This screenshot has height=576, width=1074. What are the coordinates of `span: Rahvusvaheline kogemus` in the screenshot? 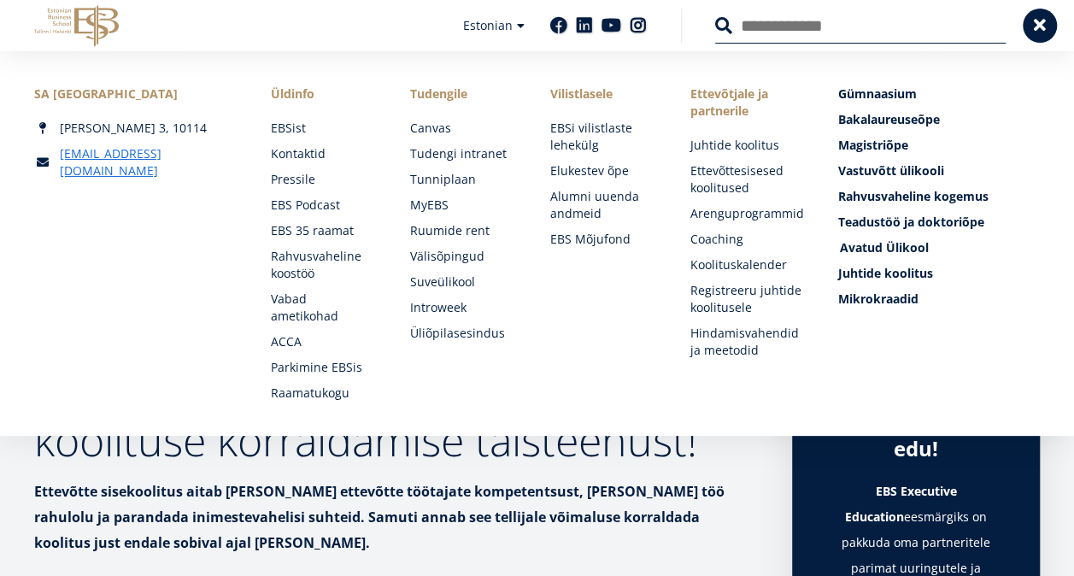 It's located at (912, 196).